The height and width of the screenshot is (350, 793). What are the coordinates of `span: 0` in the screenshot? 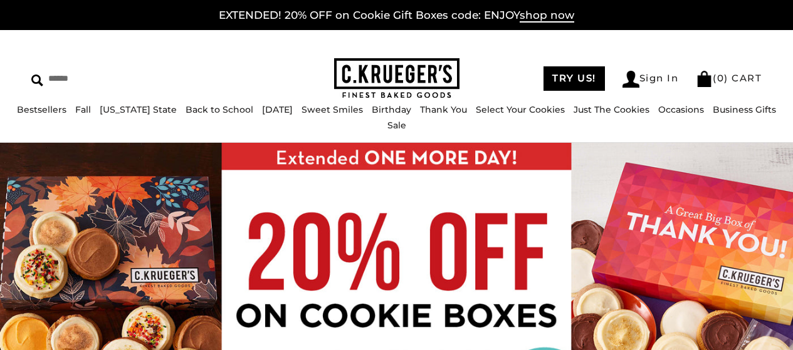 It's located at (720, 78).